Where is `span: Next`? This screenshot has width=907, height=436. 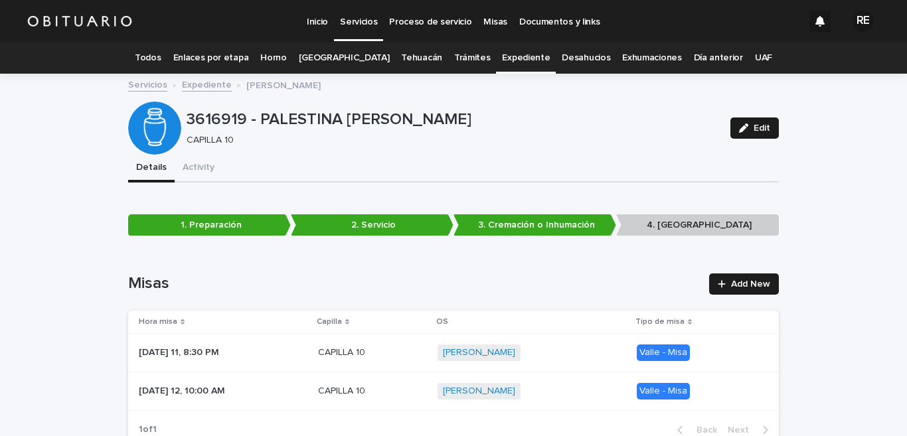
span: Next is located at coordinates (743, 430).